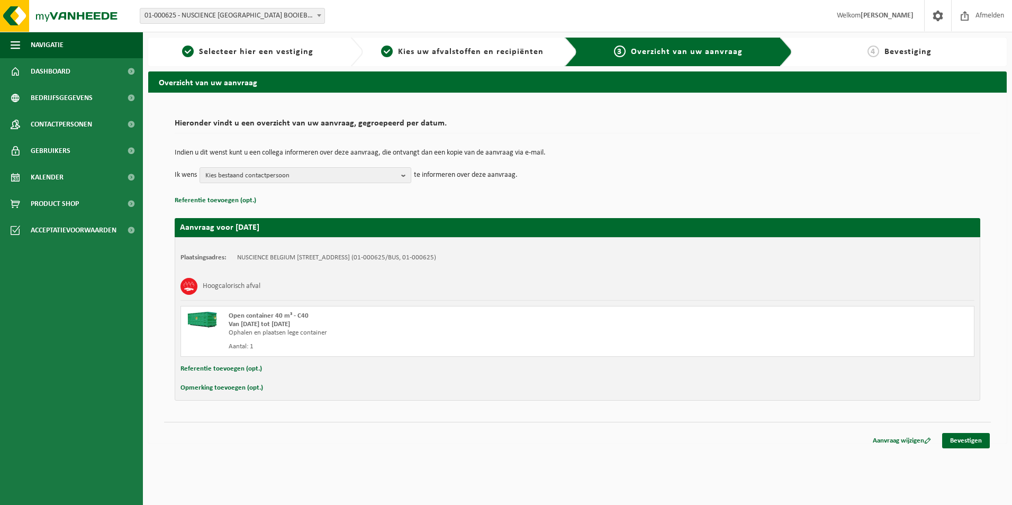 This screenshot has width=1012, height=505. I want to click on span: Contactpersonen, so click(61, 124).